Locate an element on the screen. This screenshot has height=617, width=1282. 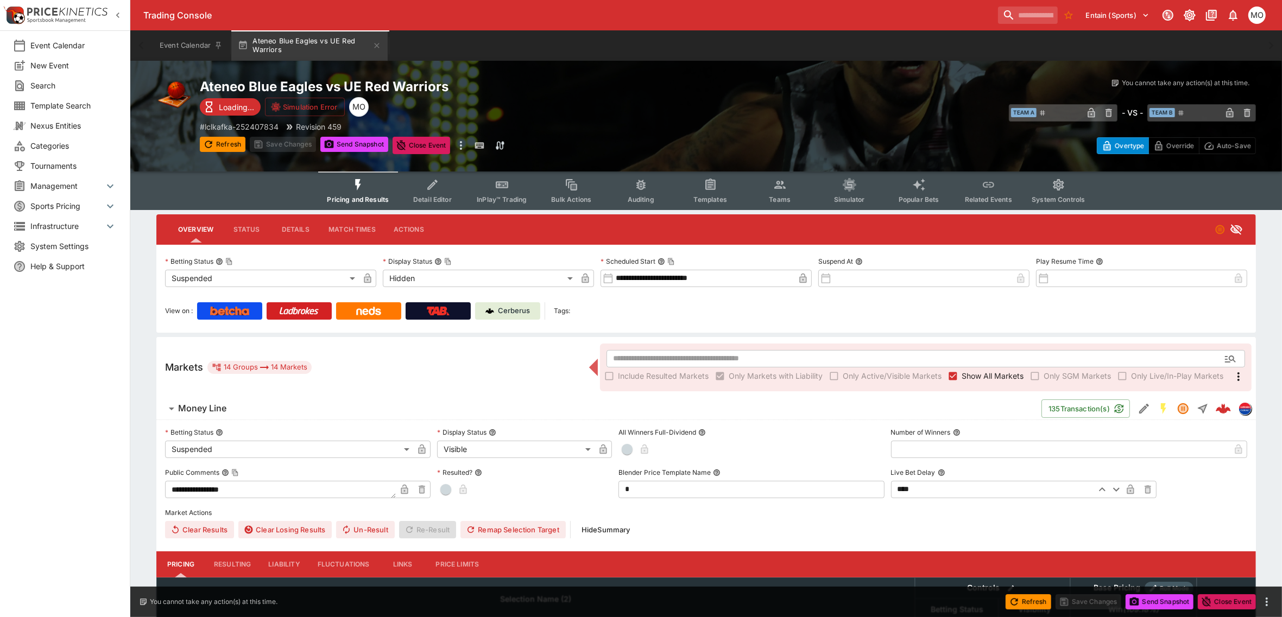
span: Only Active/Visible Markets is located at coordinates (892, 376).